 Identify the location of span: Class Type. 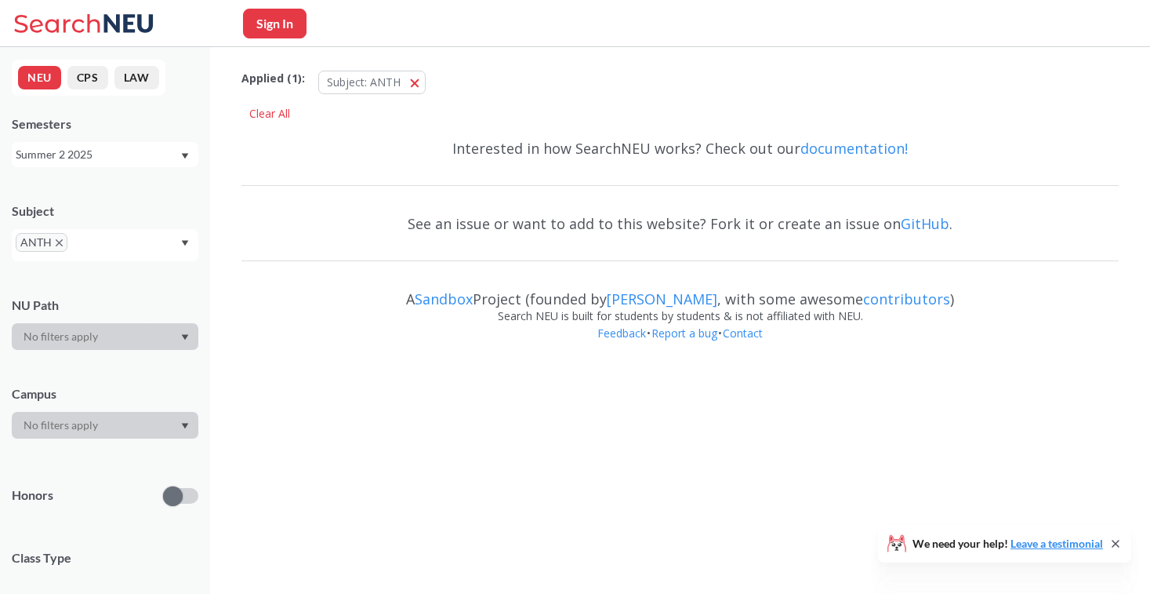
(105, 557).